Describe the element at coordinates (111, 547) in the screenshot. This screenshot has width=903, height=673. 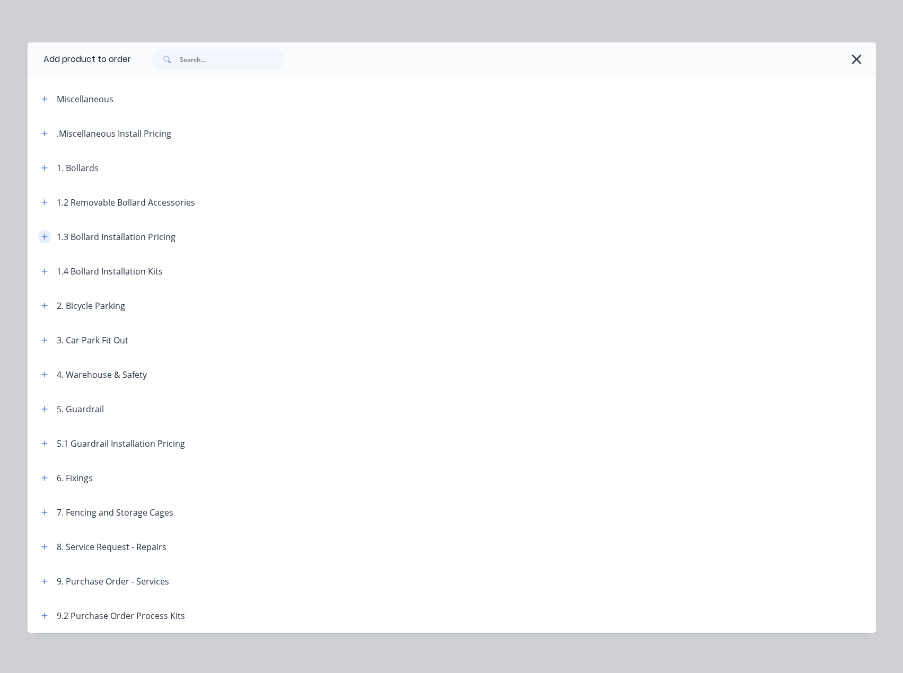
I see `div: 8. Service Request - Repairs` at that location.